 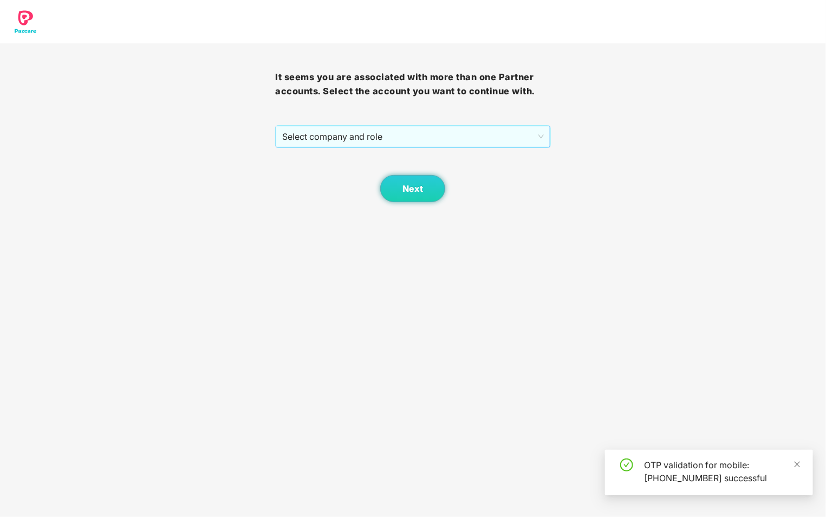 What do you see at coordinates (627, 465) in the screenshot?
I see `span: check-circle` at bounding box center [627, 465].